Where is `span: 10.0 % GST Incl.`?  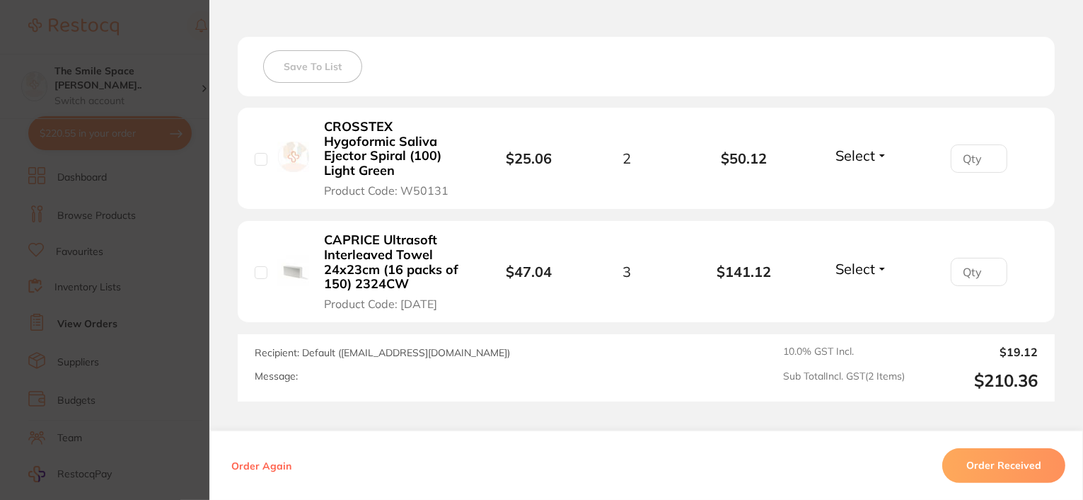
span: 10.0 % GST Incl. is located at coordinates (844, 352).